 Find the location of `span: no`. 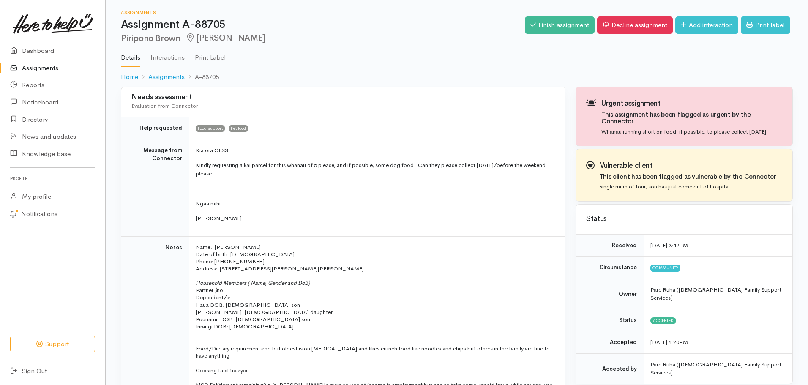

span: no is located at coordinates (220, 290).